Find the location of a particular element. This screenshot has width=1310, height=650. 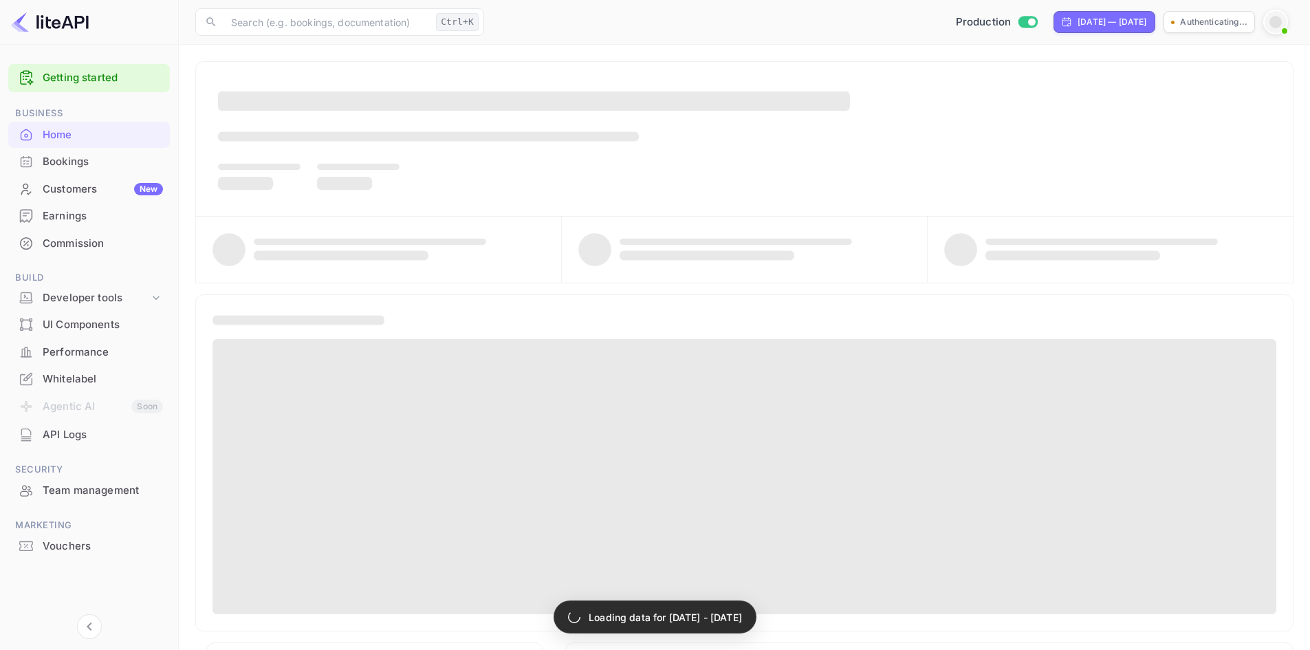

span: Production is located at coordinates (983, 22).